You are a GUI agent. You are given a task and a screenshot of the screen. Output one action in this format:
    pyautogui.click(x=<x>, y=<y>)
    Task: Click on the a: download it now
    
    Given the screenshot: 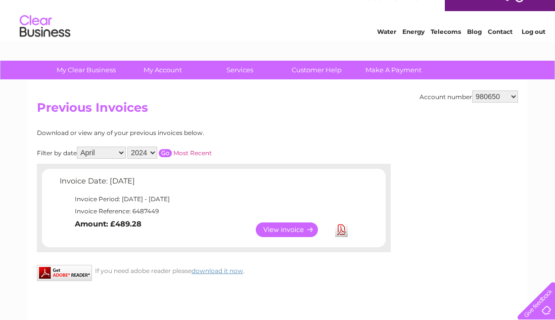 What is the action you would take?
    pyautogui.click(x=217, y=270)
    